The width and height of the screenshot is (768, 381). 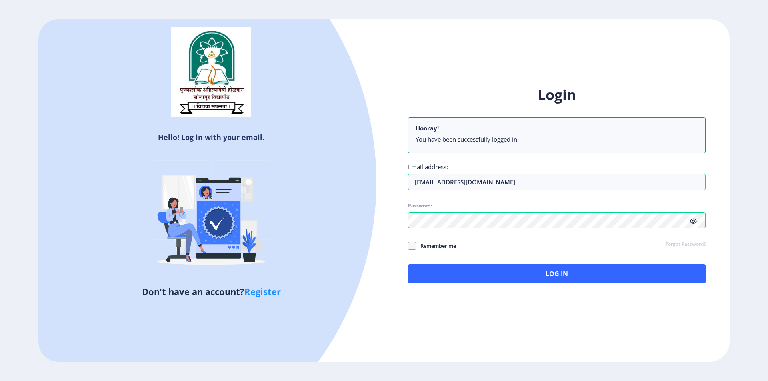 I want to click on img: sulogo.png, so click(x=211, y=72).